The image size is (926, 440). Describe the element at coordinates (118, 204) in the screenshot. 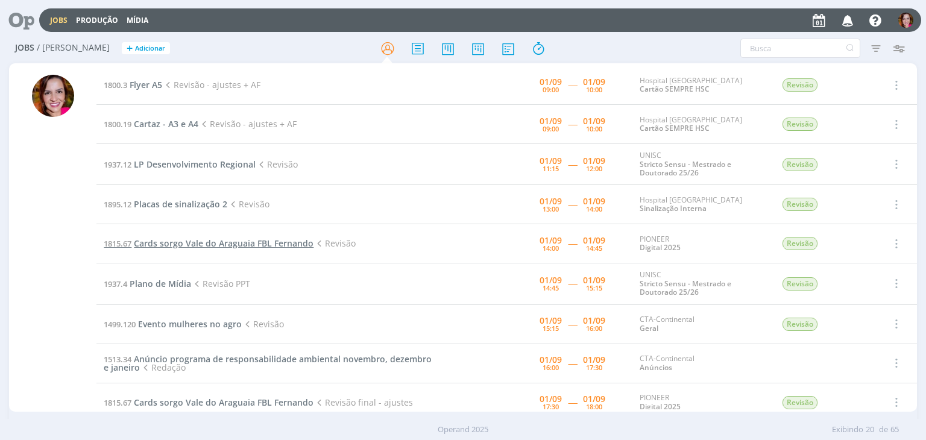

I see `span: 1895.12` at that location.